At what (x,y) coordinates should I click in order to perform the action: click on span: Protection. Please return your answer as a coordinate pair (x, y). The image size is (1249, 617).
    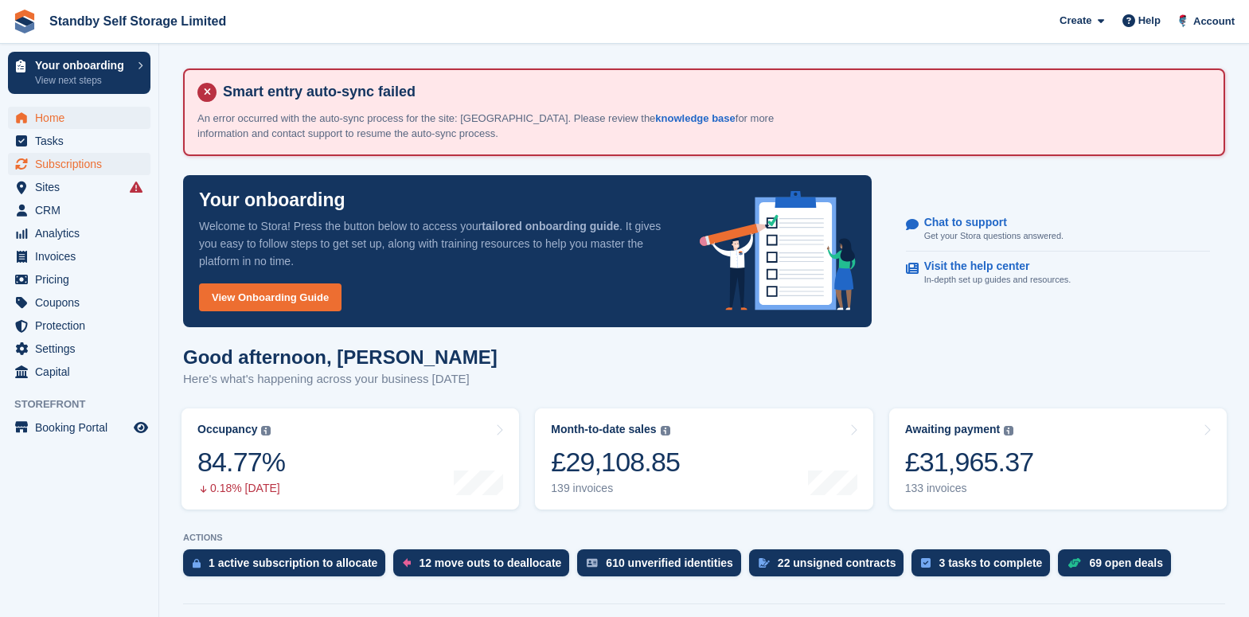
    Looking at the image, I should click on (83, 326).